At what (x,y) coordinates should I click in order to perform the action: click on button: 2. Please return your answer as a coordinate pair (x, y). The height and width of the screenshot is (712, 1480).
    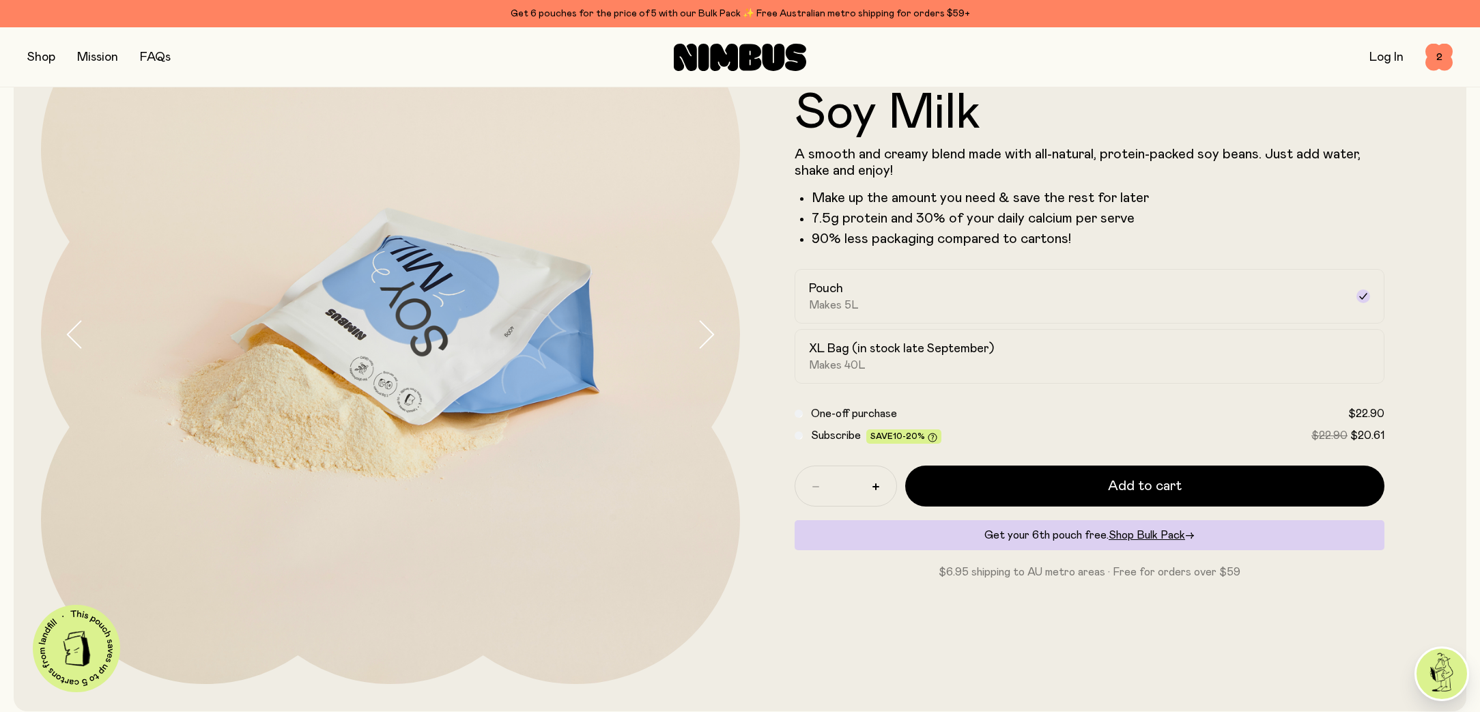
    Looking at the image, I should click on (1439, 57).